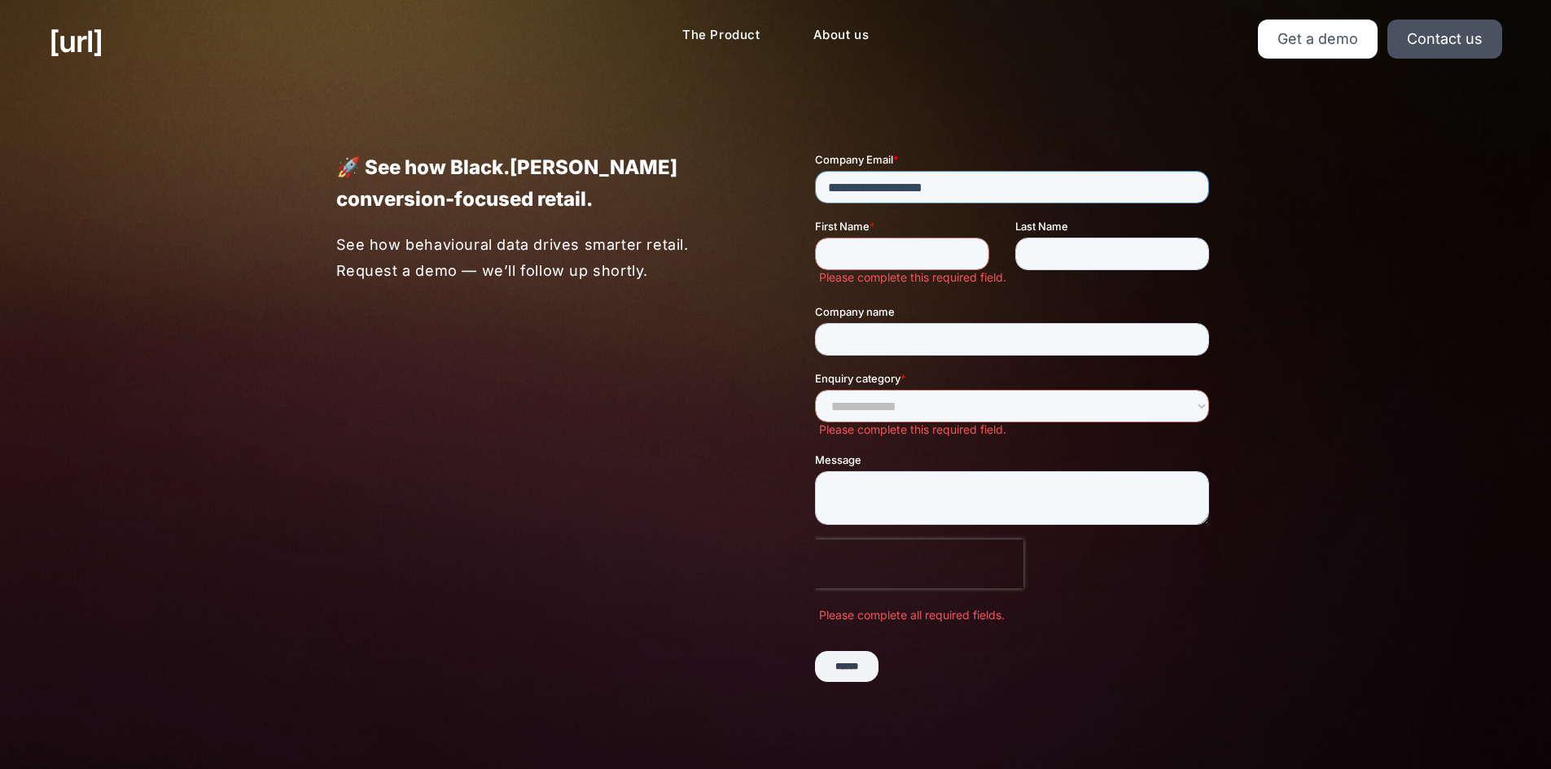 This screenshot has width=1551, height=769. Describe the element at coordinates (1444, 39) in the screenshot. I see `a: Contact us` at that location.